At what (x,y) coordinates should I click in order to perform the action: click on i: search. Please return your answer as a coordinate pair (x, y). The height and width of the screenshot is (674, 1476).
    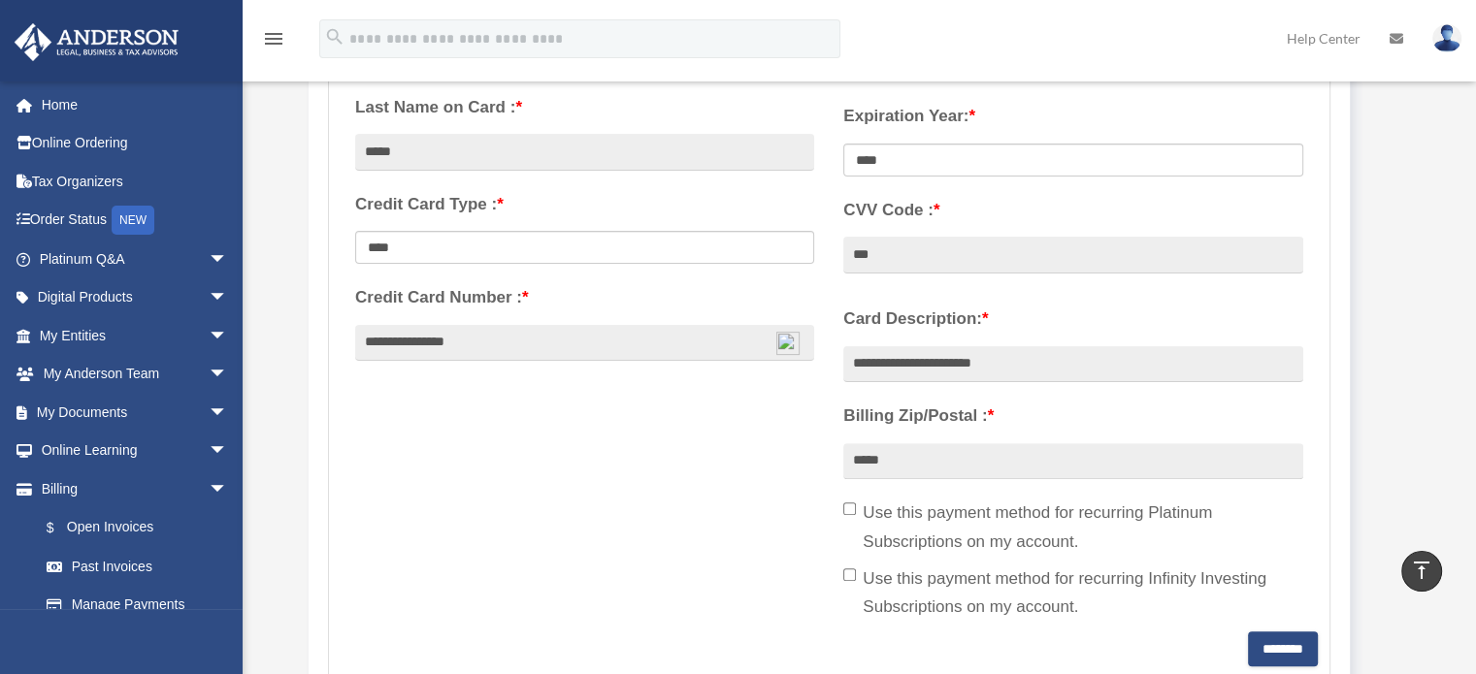
    Looking at the image, I should click on (335, 37).